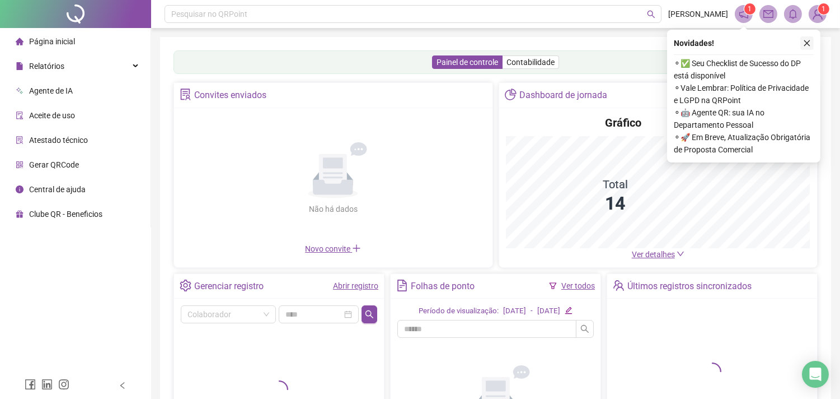 The width and height of the screenshot is (840, 399). I want to click on span: plus, so click(357, 248).